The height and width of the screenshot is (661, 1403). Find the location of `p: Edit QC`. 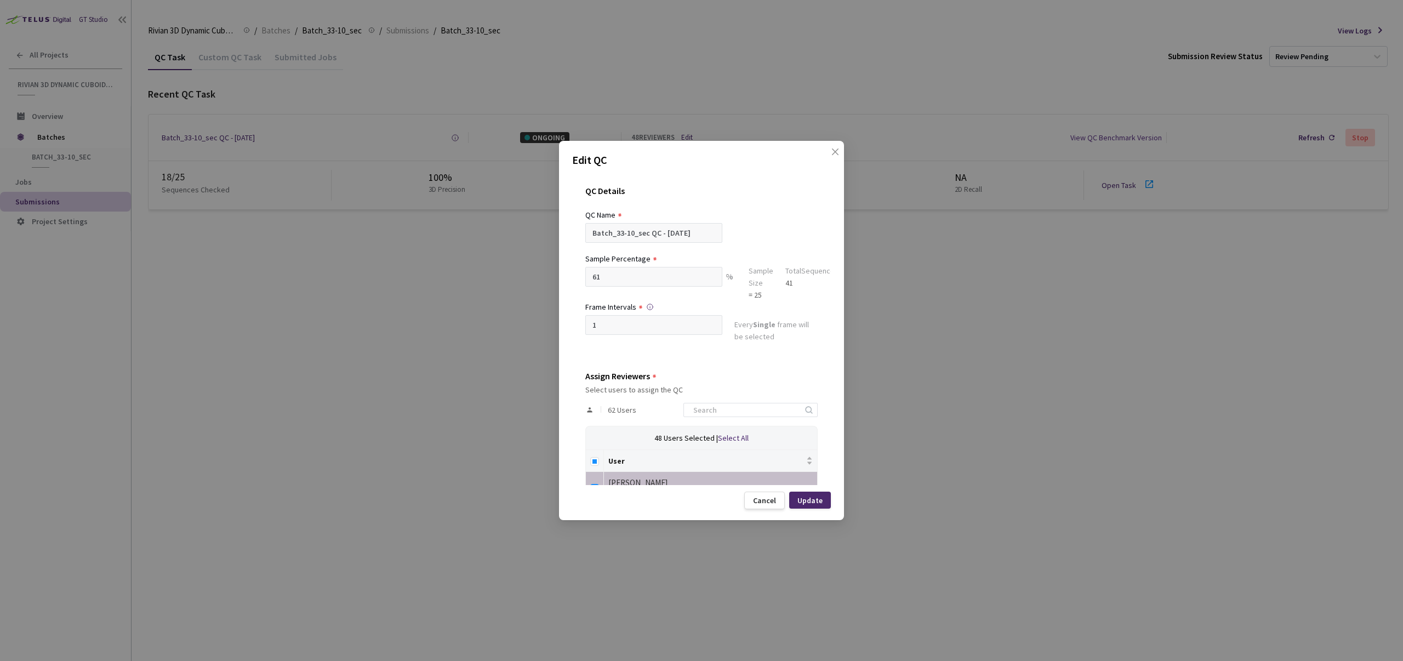

p: Edit QC is located at coordinates (702, 160).